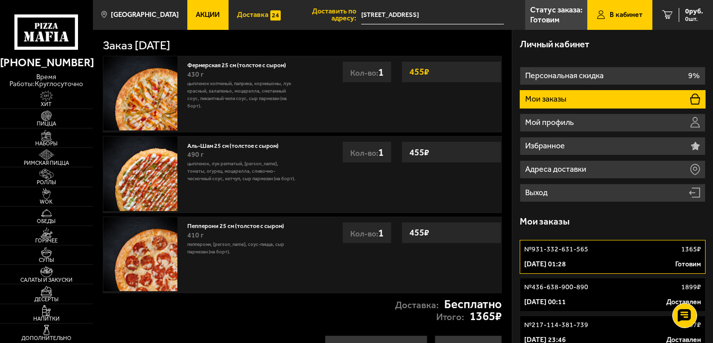 The height and width of the screenshot is (343, 713). What do you see at coordinates (433, 15) in the screenshot?
I see `input: Ваш адрес доставки` at bounding box center [433, 15].